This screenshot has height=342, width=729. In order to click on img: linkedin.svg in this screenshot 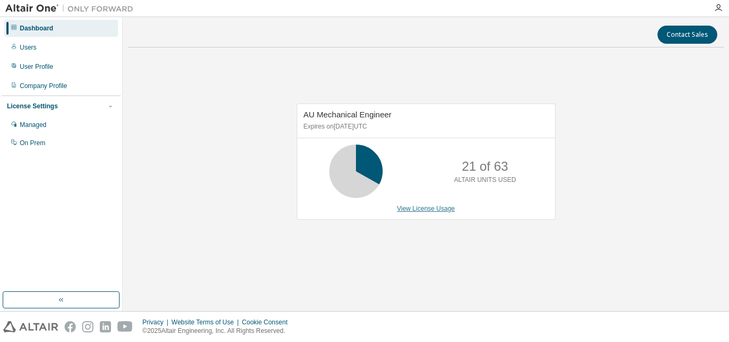, I will do `click(105, 326)`.